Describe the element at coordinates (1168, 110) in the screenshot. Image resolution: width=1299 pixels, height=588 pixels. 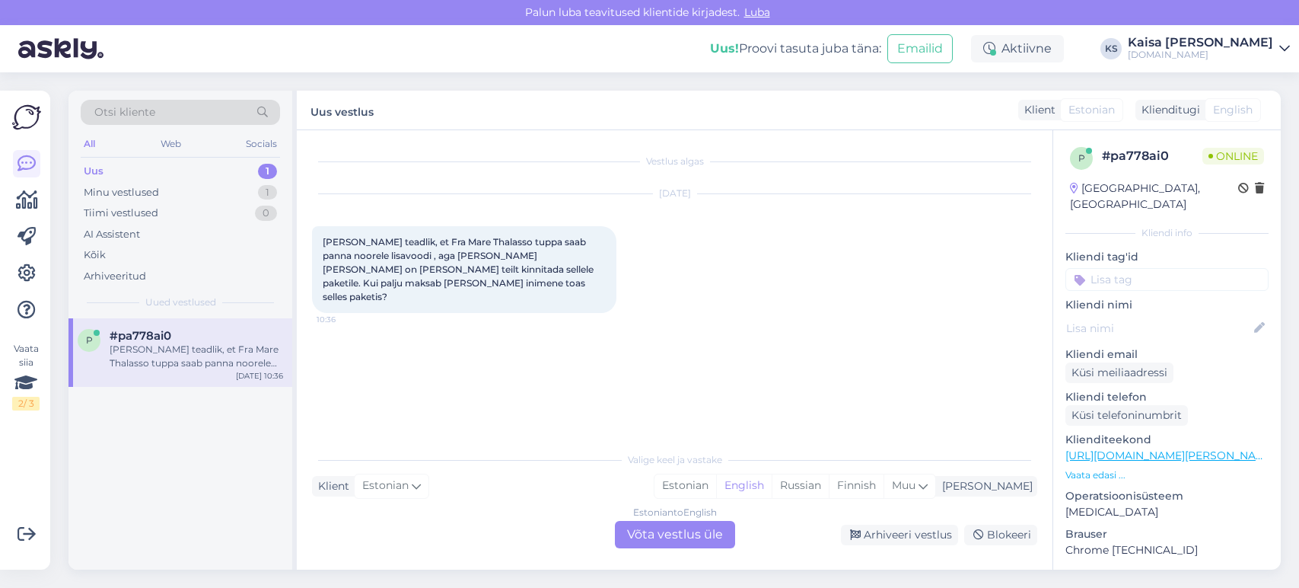
I see `div: Klienditugi` at that location.